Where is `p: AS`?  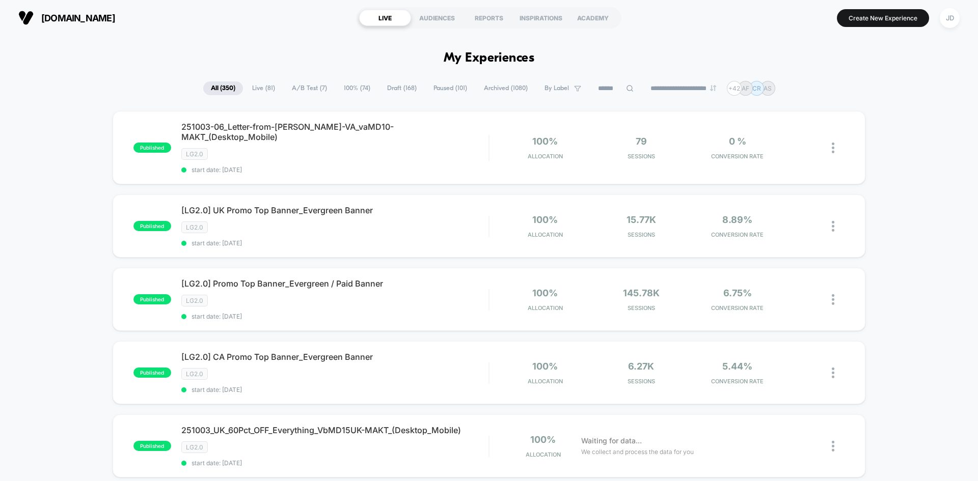 p: AS is located at coordinates (768, 88).